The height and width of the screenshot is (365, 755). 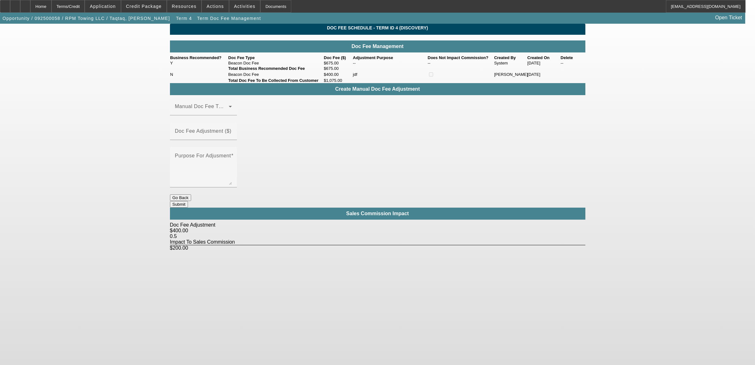 I want to click on button: Term 4, so click(x=184, y=18).